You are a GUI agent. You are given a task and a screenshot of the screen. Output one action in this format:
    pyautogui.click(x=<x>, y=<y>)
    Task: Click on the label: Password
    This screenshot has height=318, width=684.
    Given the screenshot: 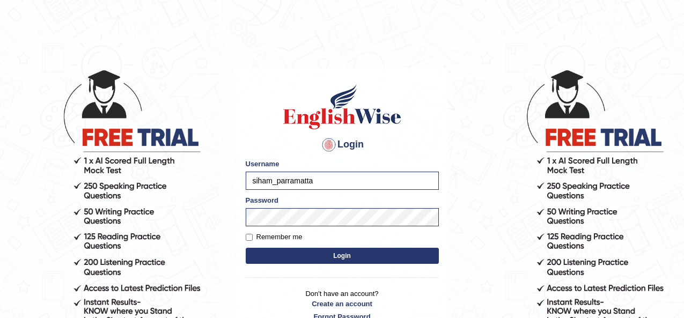 What is the action you would take?
    pyautogui.click(x=262, y=200)
    